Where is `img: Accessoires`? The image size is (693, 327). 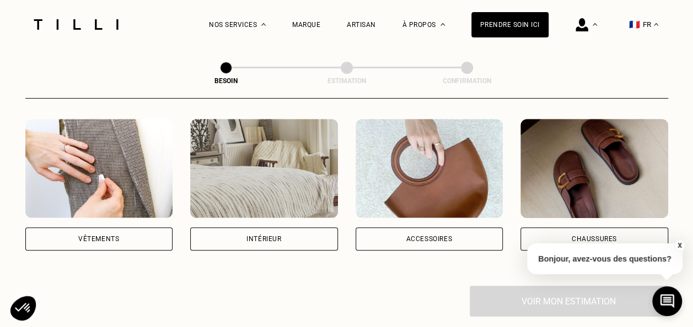
img: Accessoires is located at coordinates (429, 169).